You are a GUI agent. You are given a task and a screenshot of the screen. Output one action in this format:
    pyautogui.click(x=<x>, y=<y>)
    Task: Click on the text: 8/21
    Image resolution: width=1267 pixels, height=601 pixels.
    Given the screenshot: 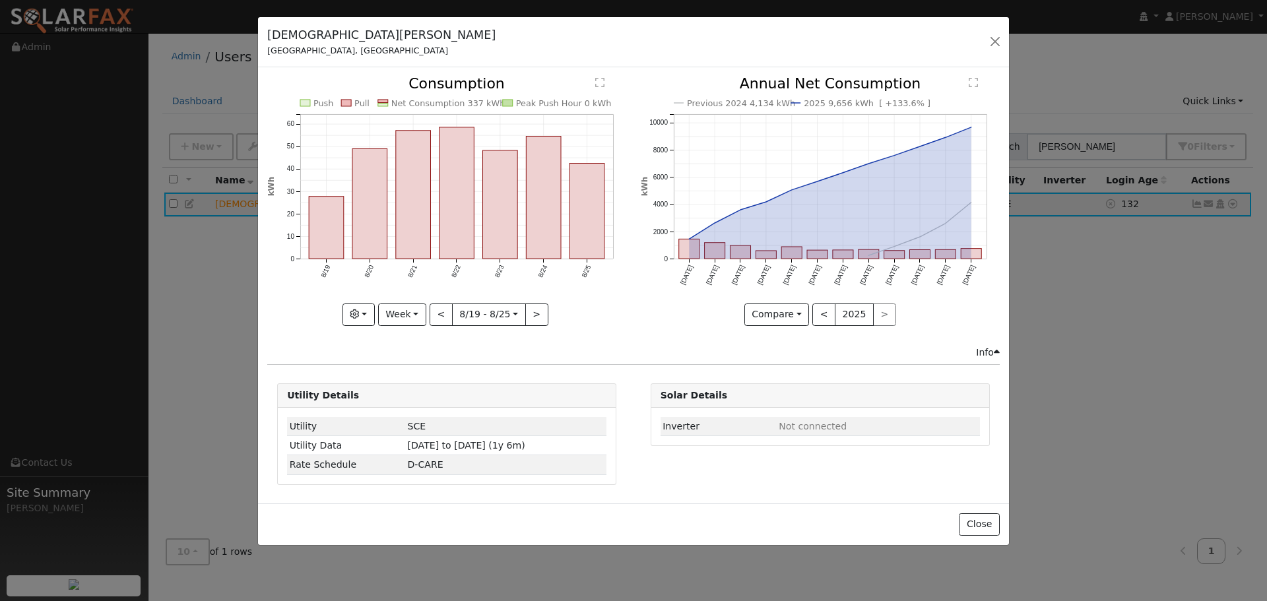 What is the action you would take?
    pyautogui.click(x=412, y=271)
    